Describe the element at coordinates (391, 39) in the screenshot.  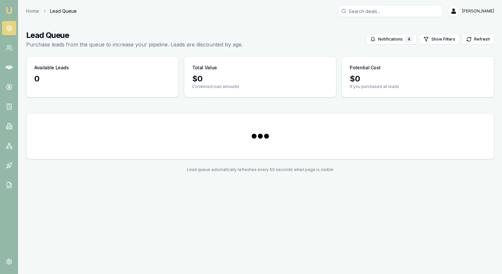
I see `button: Notifications4` at that location.